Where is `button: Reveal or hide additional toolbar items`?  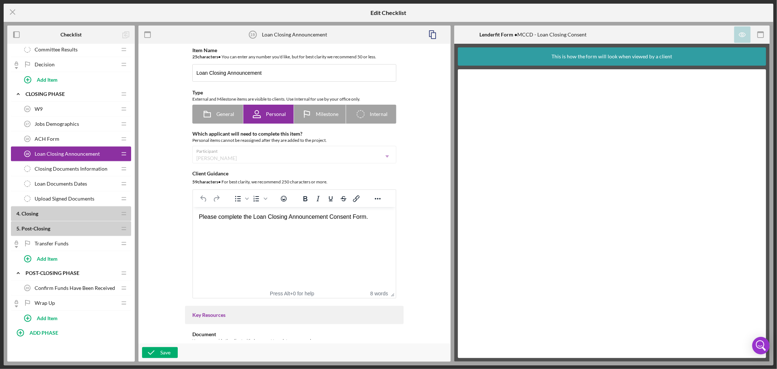
button: Reveal or hide additional toolbar items is located at coordinates (378, 199).